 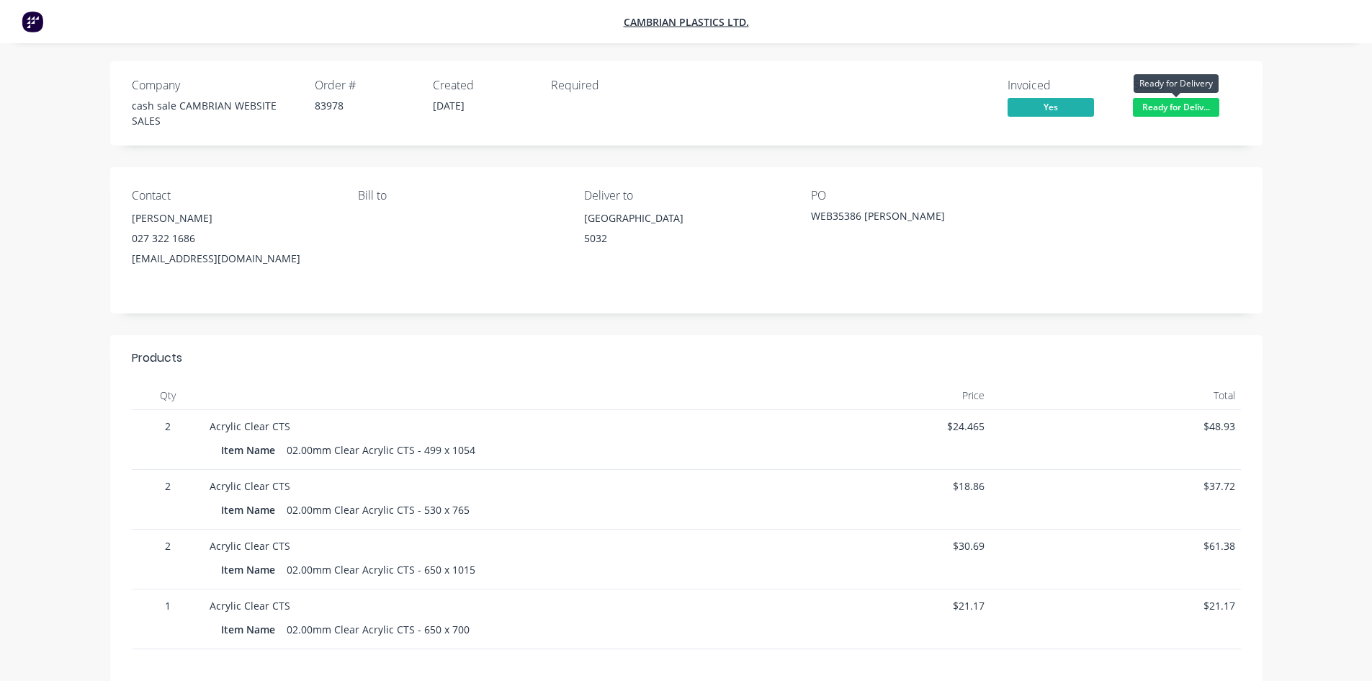 I want to click on div: 5032, so click(x=686, y=238).